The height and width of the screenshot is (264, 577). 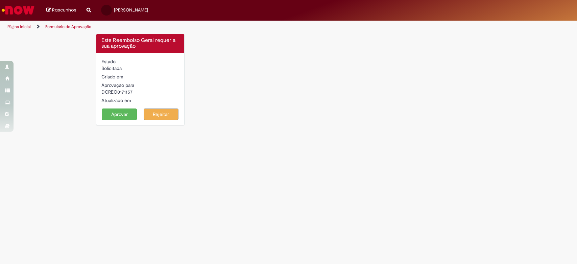 I want to click on img: ServiceNow, so click(x=18, y=10).